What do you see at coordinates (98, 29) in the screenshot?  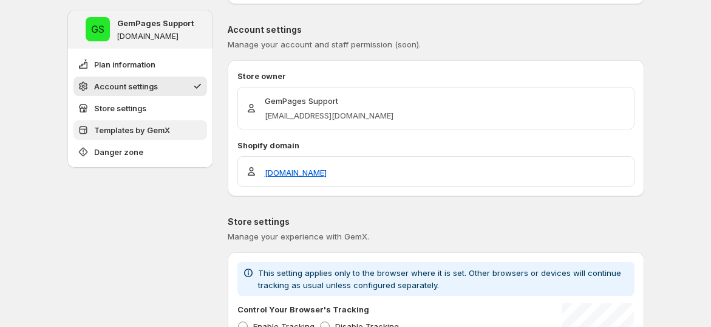 I see `span: GemPages Support` at bounding box center [98, 29].